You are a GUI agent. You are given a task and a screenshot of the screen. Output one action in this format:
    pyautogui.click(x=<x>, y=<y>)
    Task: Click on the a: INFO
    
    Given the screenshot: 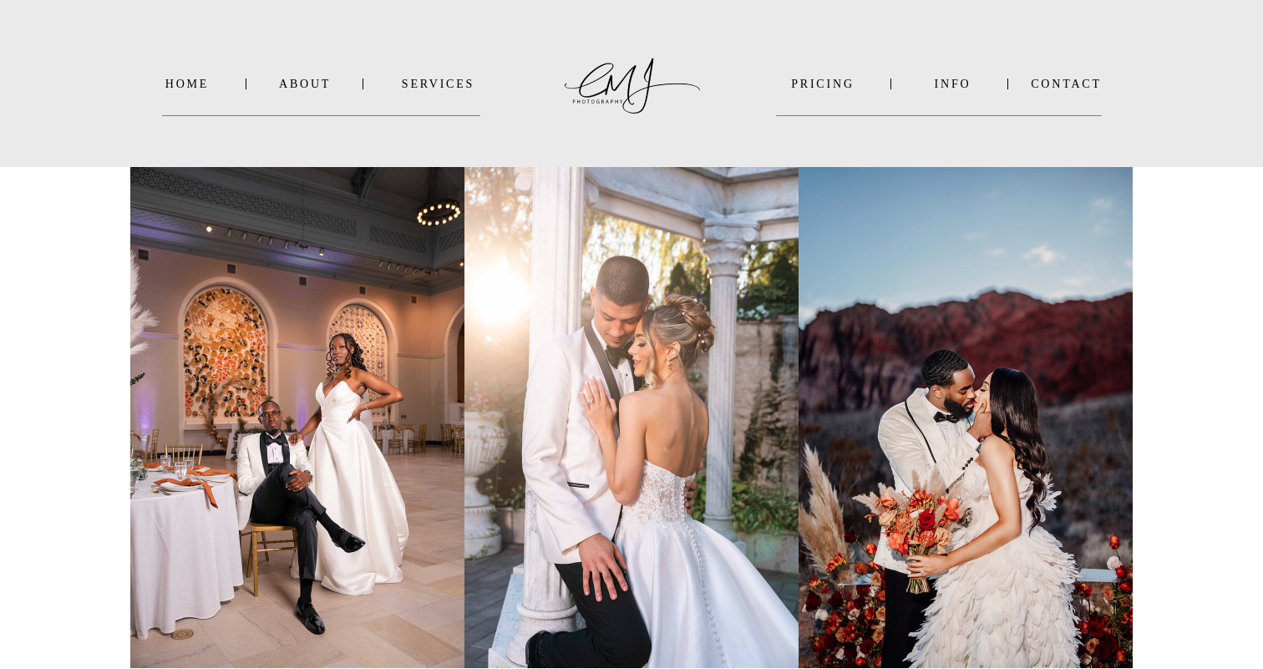 What is the action you would take?
    pyautogui.click(x=952, y=84)
    